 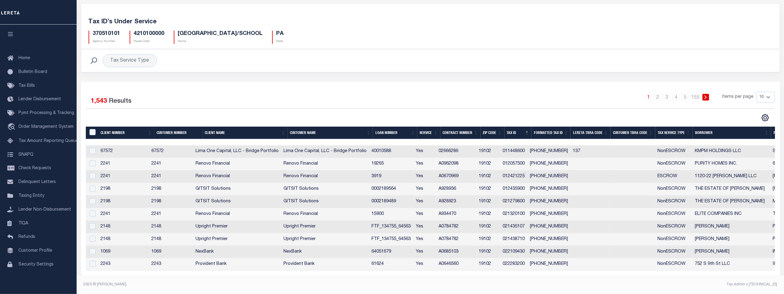 What do you see at coordinates (130, 61) in the screenshot?
I see `div: Tax Service Type` at bounding box center [130, 61].